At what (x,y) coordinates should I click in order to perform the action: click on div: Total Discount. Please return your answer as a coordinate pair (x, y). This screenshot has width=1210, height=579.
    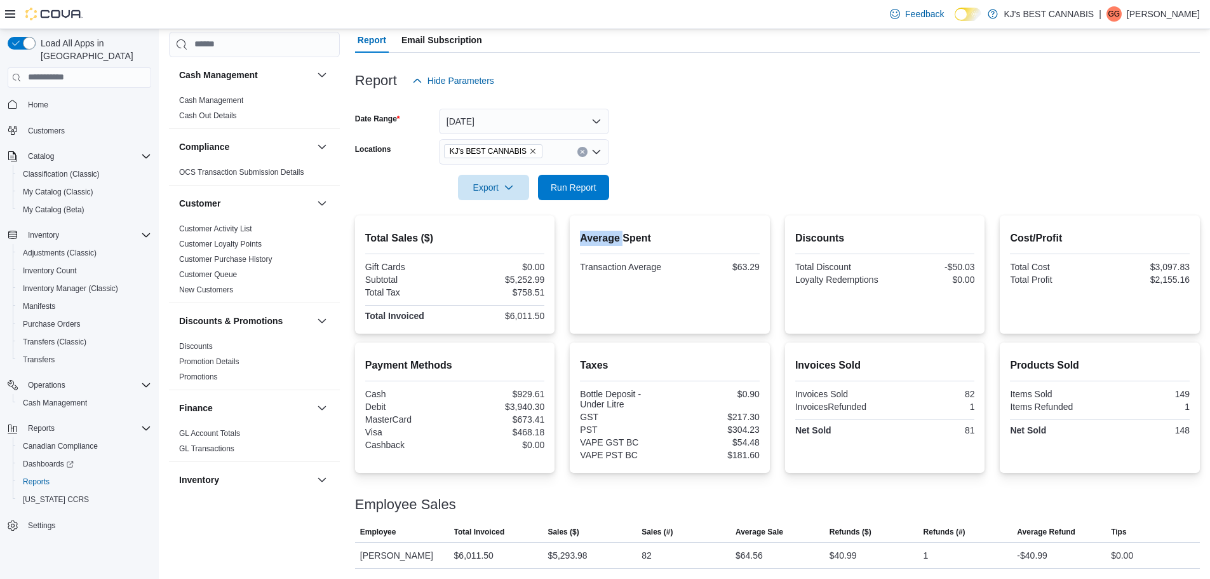
    Looking at the image, I should click on (838, 267).